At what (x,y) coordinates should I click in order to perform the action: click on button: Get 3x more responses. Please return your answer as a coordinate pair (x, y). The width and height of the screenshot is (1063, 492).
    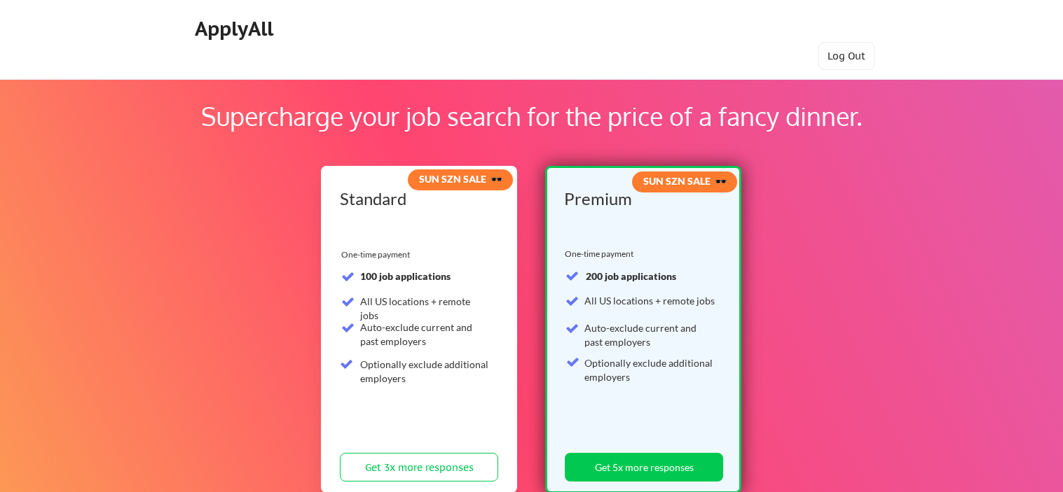
    Looking at the image, I should click on (419, 467).